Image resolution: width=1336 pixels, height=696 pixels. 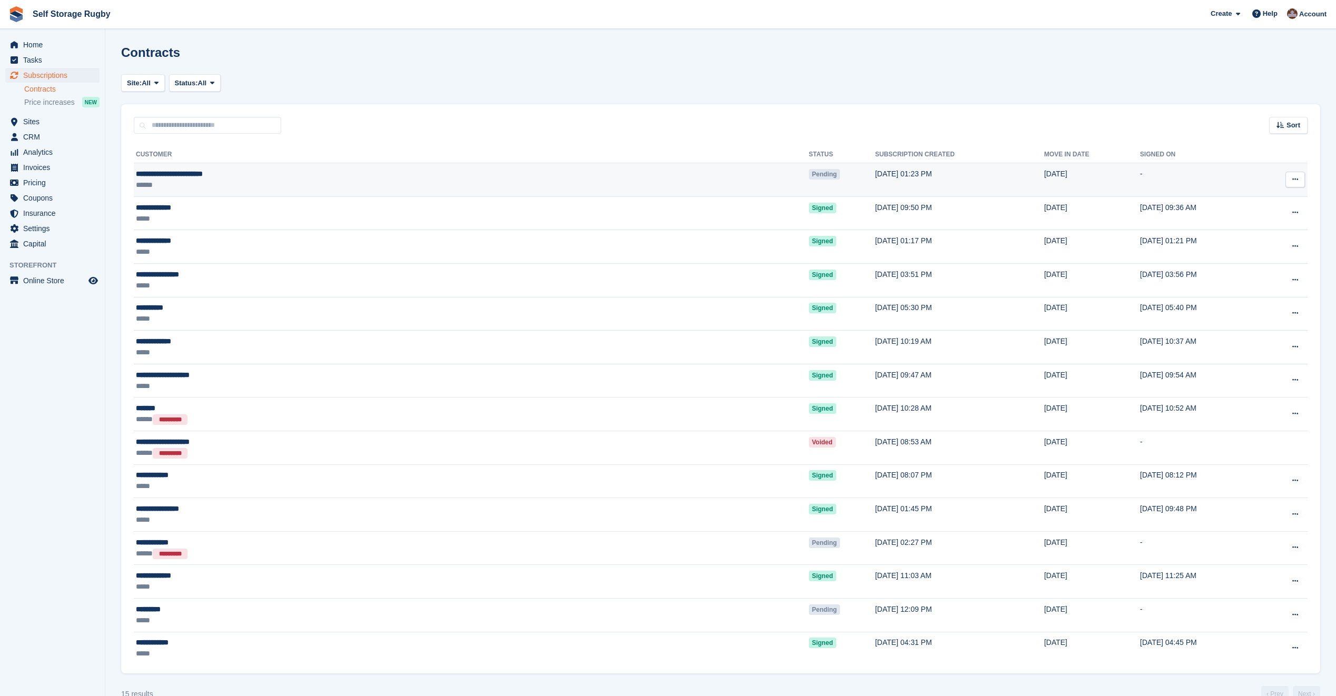 What do you see at coordinates (1221, 14) in the screenshot?
I see `span: Create` at bounding box center [1221, 14].